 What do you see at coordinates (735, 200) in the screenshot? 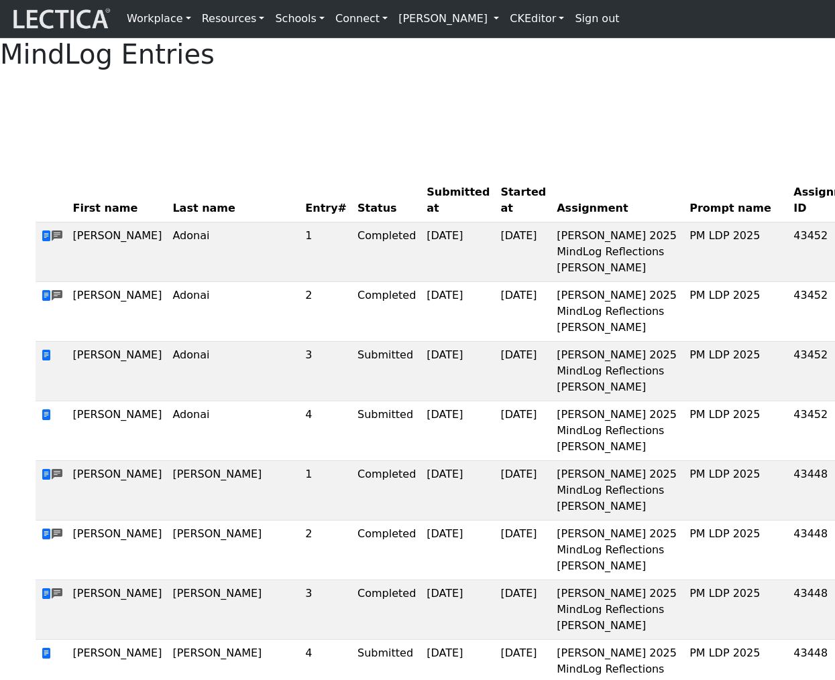
I see `th: Prompt name` at bounding box center [735, 200].